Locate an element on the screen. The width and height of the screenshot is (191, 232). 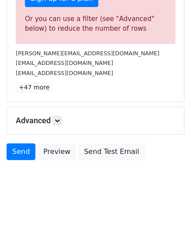
div: Chat Widget is located at coordinates (170, 211).